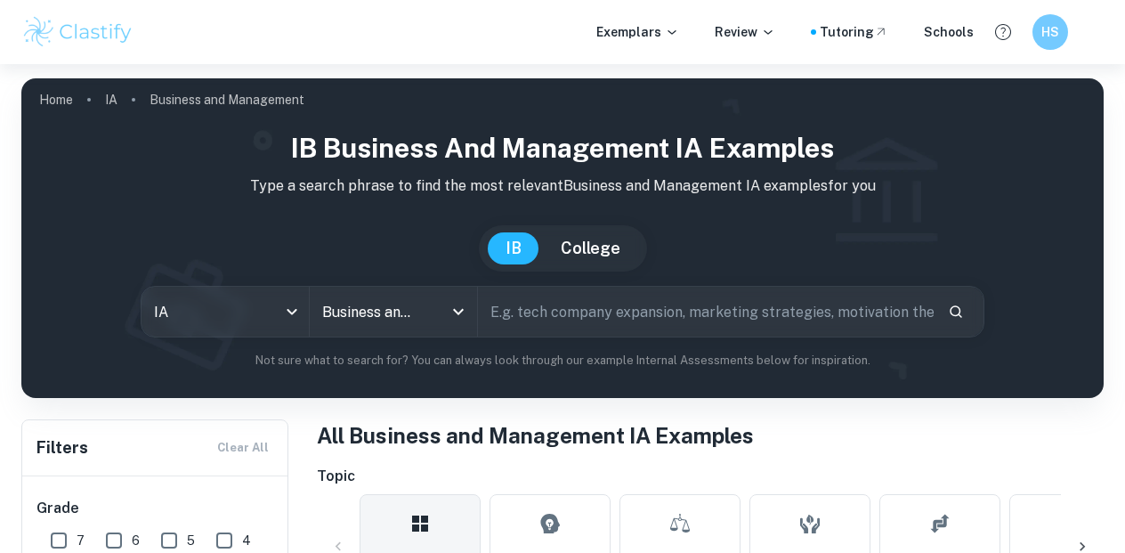 Image resolution: width=1125 pixels, height=553 pixels. What do you see at coordinates (853, 32) in the screenshot?
I see `div: Tutoring` at bounding box center [853, 32].